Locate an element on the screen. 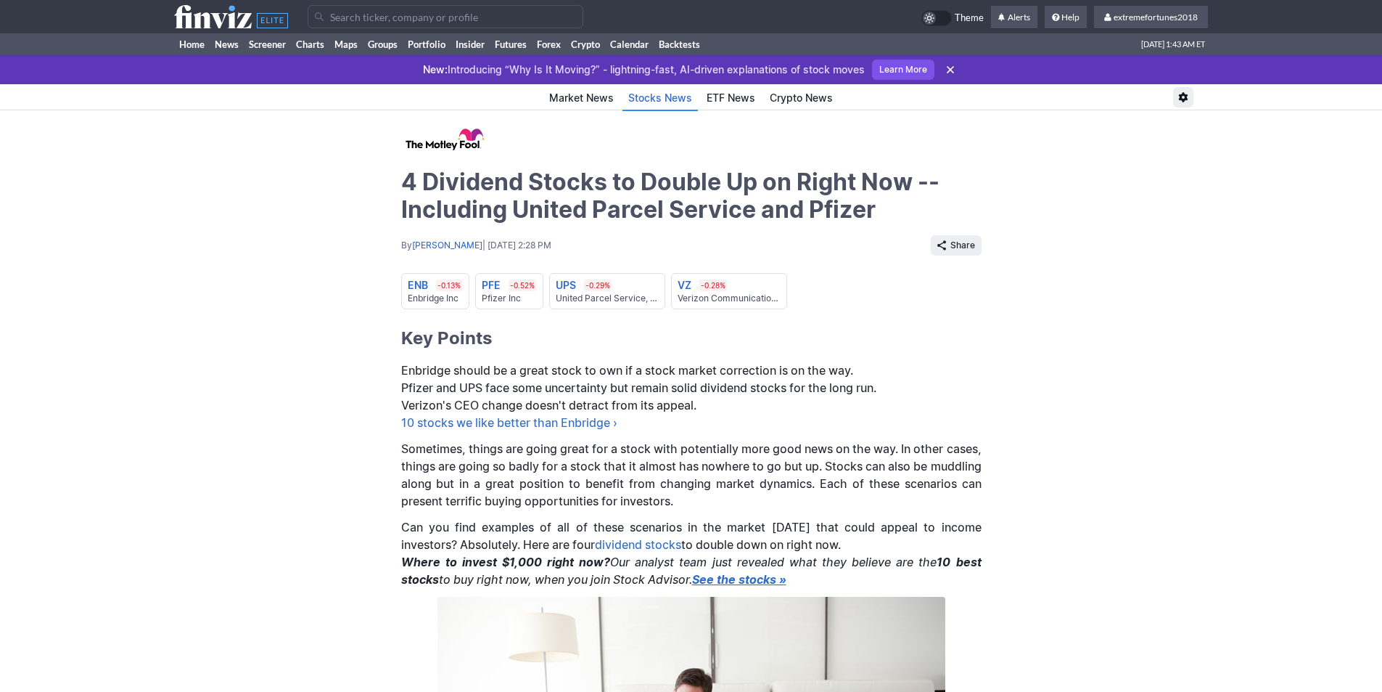 This screenshot has height=692, width=1382. div: -0.28% is located at coordinates (713, 285).